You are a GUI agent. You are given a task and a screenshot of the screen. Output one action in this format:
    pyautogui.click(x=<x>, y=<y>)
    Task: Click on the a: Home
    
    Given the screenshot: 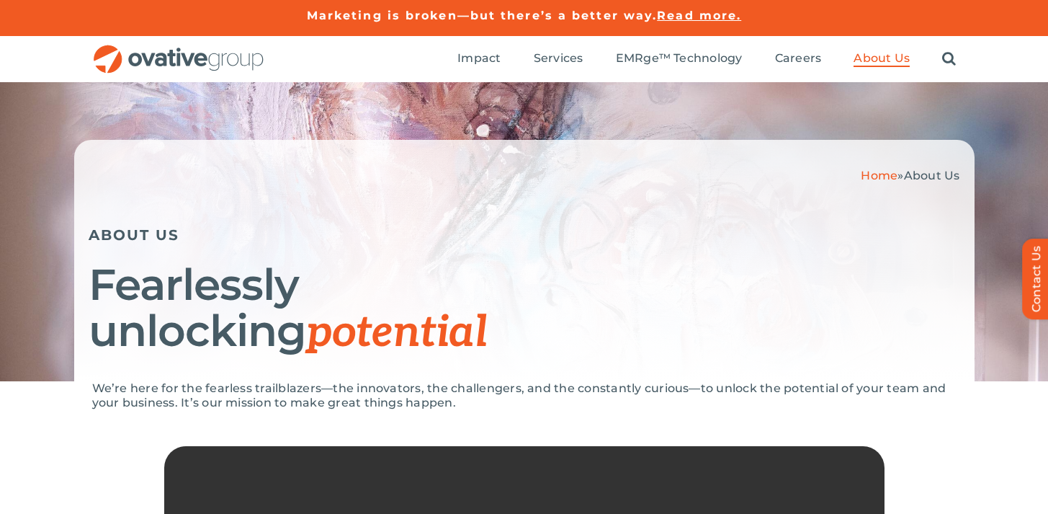 What is the action you would take?
    pyautogui.click(x=879, y=175)
    